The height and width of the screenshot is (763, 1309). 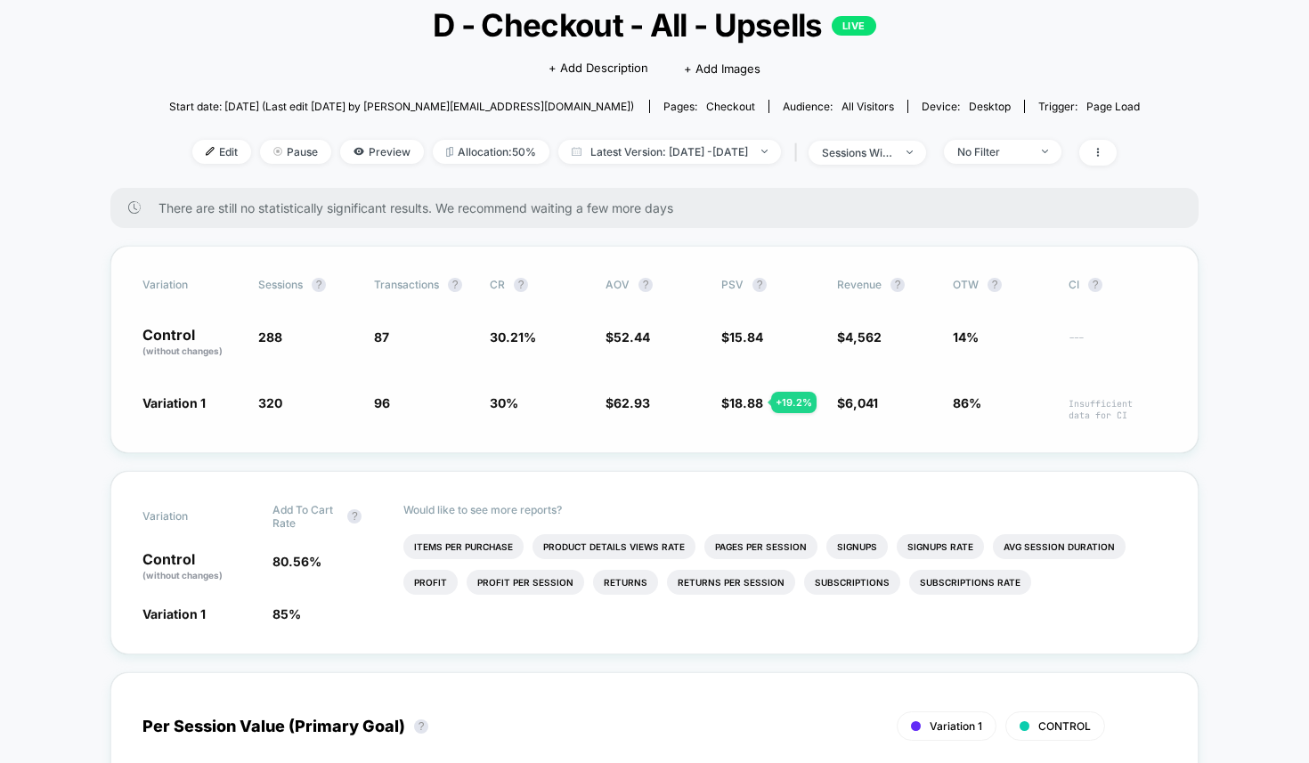 I want to click on span: AOV, so click(x=617, y=284).